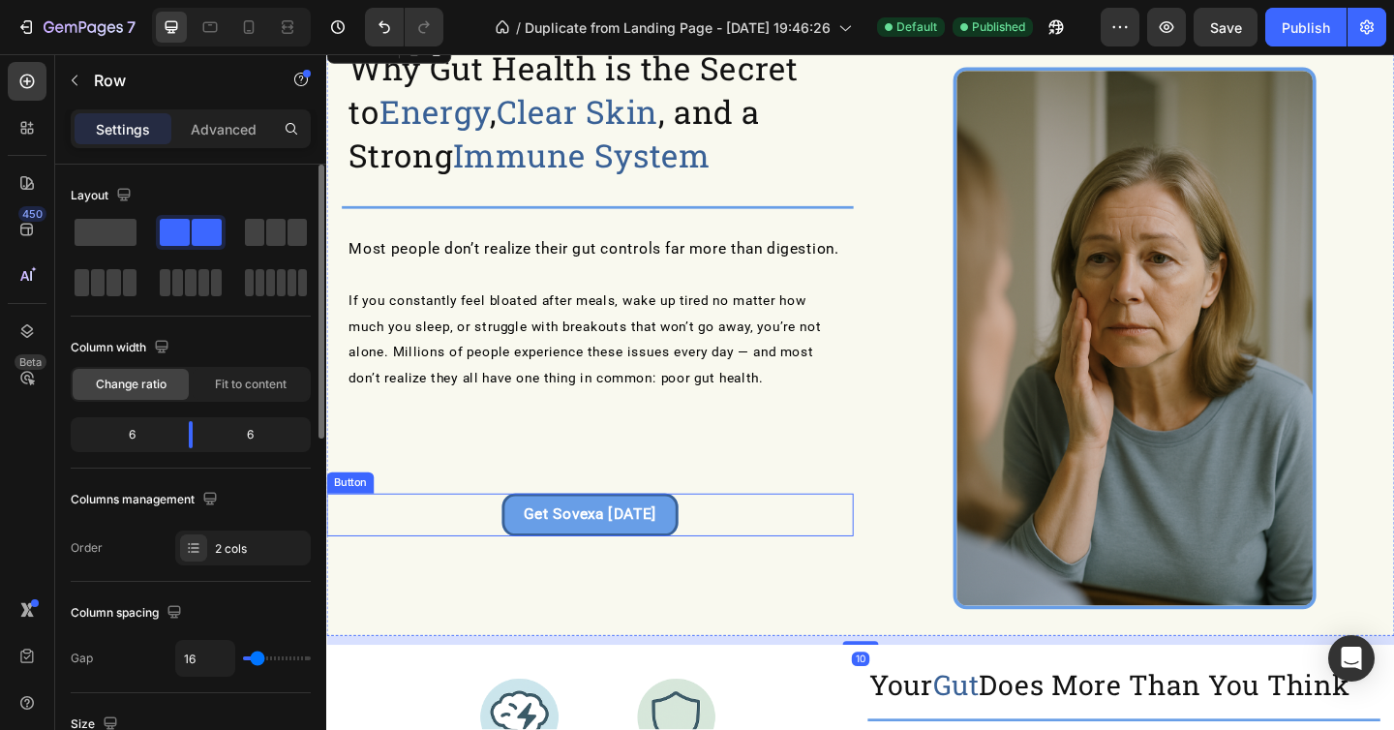  Describe the element at coordinates (131, 384) in the screenshot. I see `span: Change ratio` at that location.